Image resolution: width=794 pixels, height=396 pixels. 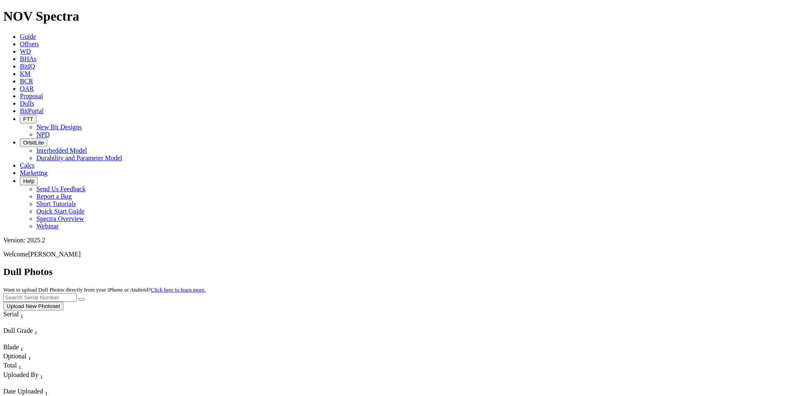 I want to click on a: Calcs, so click(x=27, y=165).